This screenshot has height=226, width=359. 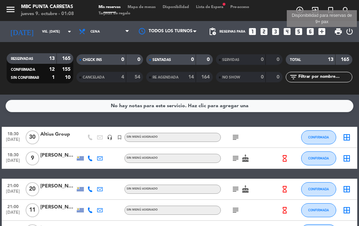 I want to click on strong: 54, so click(x=138, y=77).